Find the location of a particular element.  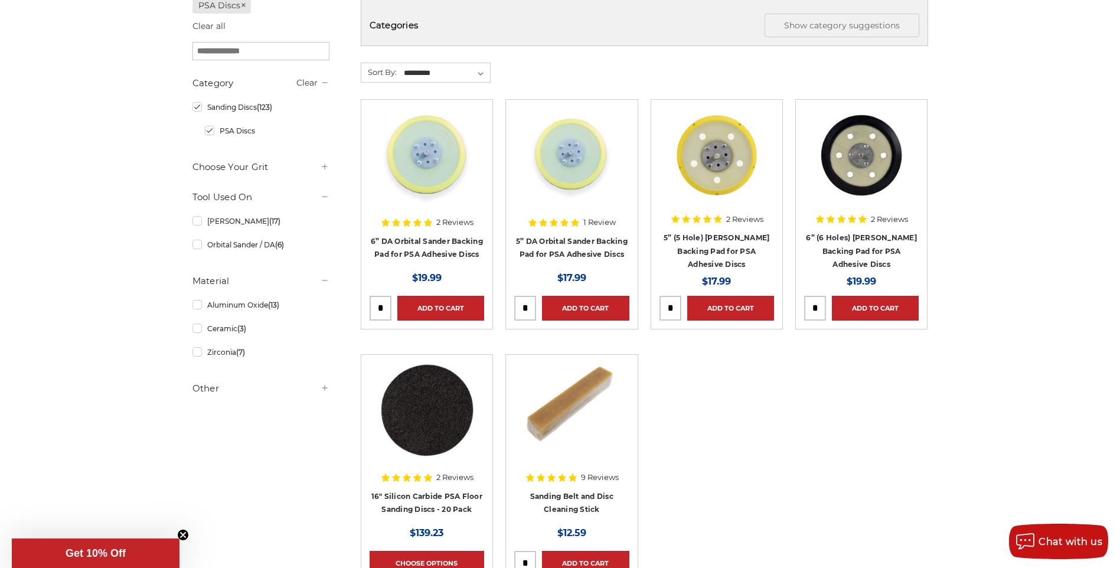

a: Clear is located at coordinates (307, 83).